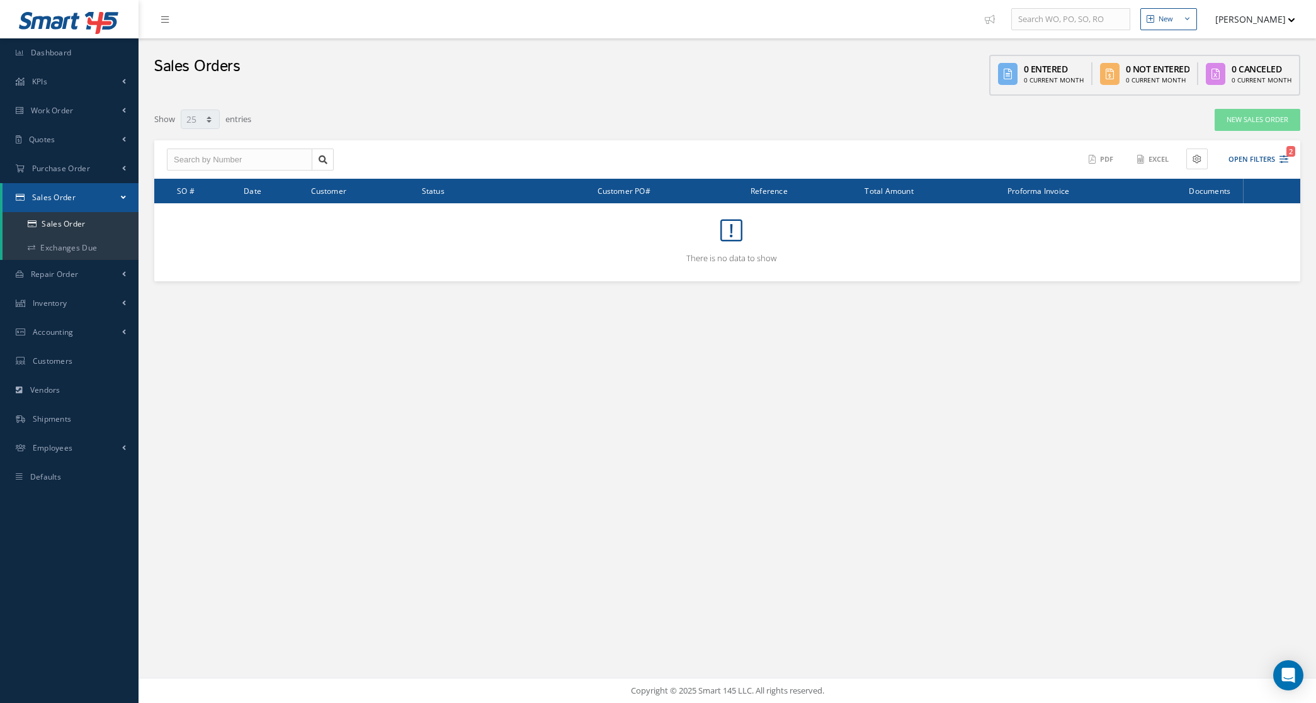 This screenshot has height=703, width=1316. I want to click on span: Repair Order, so click(55, 274).